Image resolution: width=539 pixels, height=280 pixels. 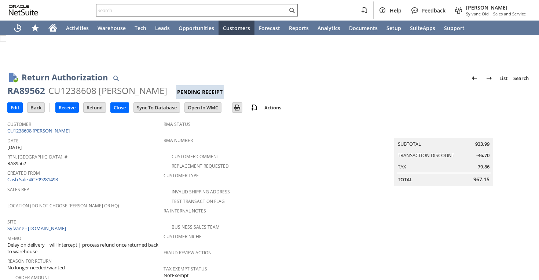 What do you see at coordinates (394, 28) in the screenshot?
I see `span: Setup` at bounding box center [394, 28].